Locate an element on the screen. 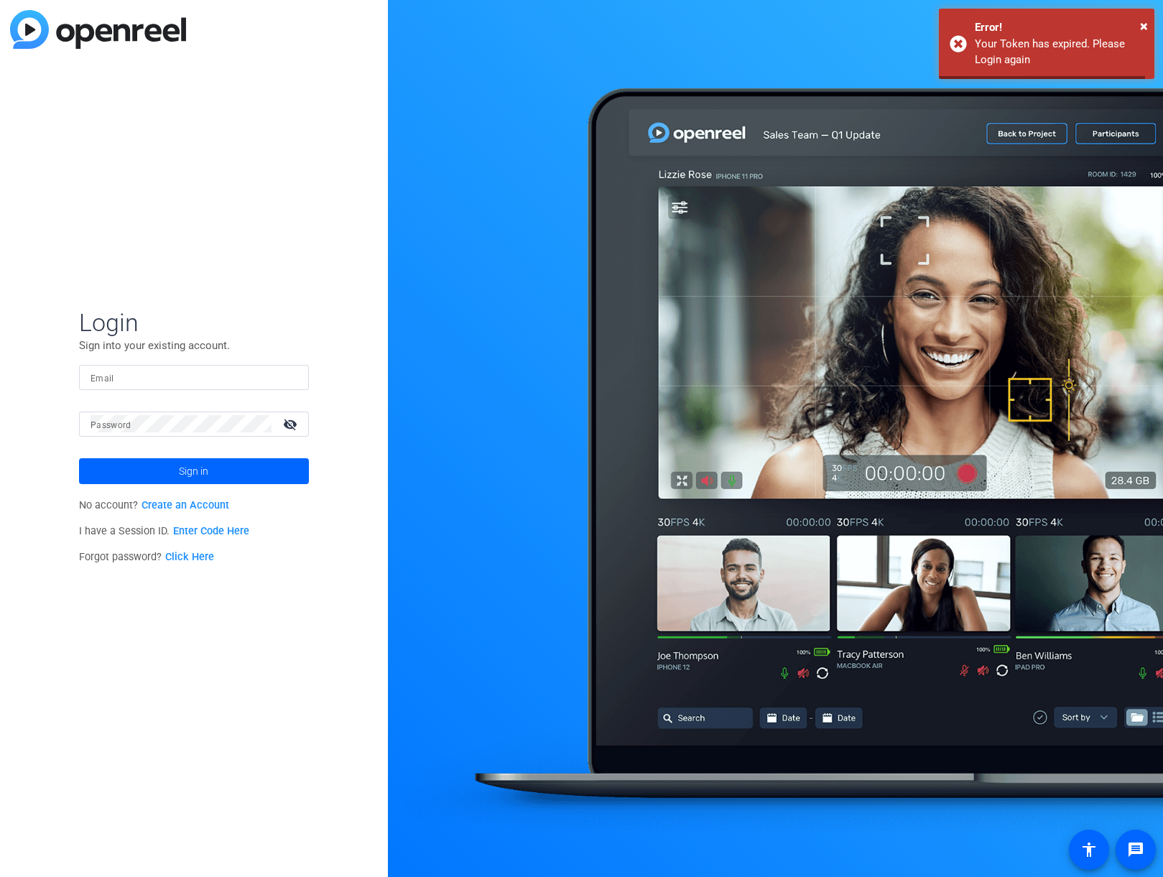 Image resolution: width=1163 pixels, height=877 pixels. input: Enter Email Address is located at coordinates (194, 377).